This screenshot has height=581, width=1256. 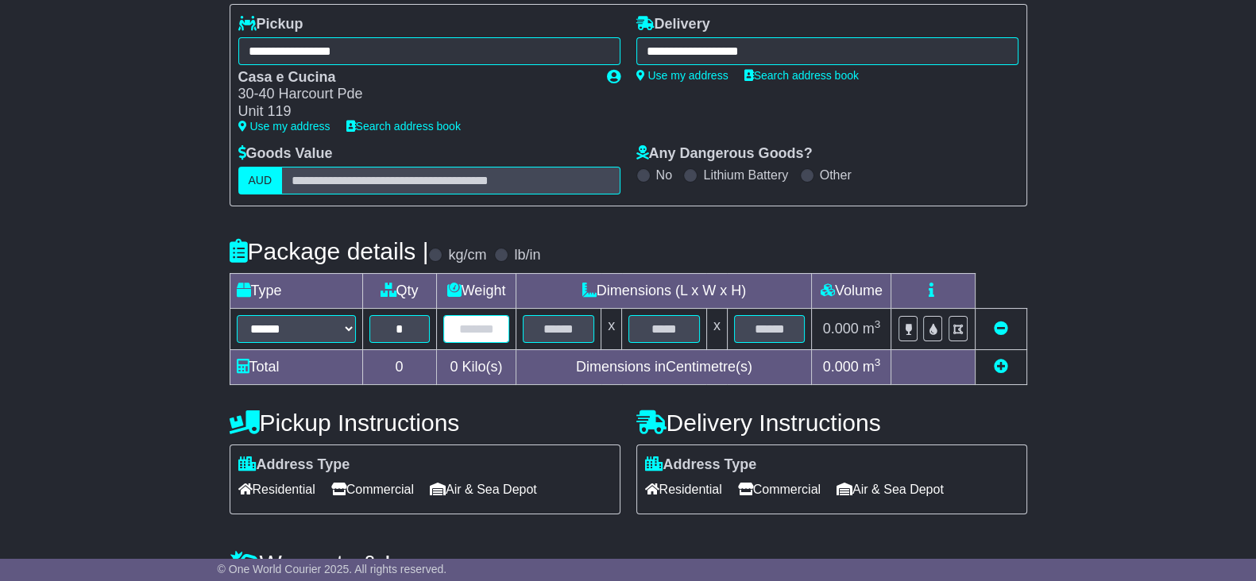 What do you see at coordinates (415, 112) in the screenshot?
I see `div: Unit 119` at bounding box center [415, 112].